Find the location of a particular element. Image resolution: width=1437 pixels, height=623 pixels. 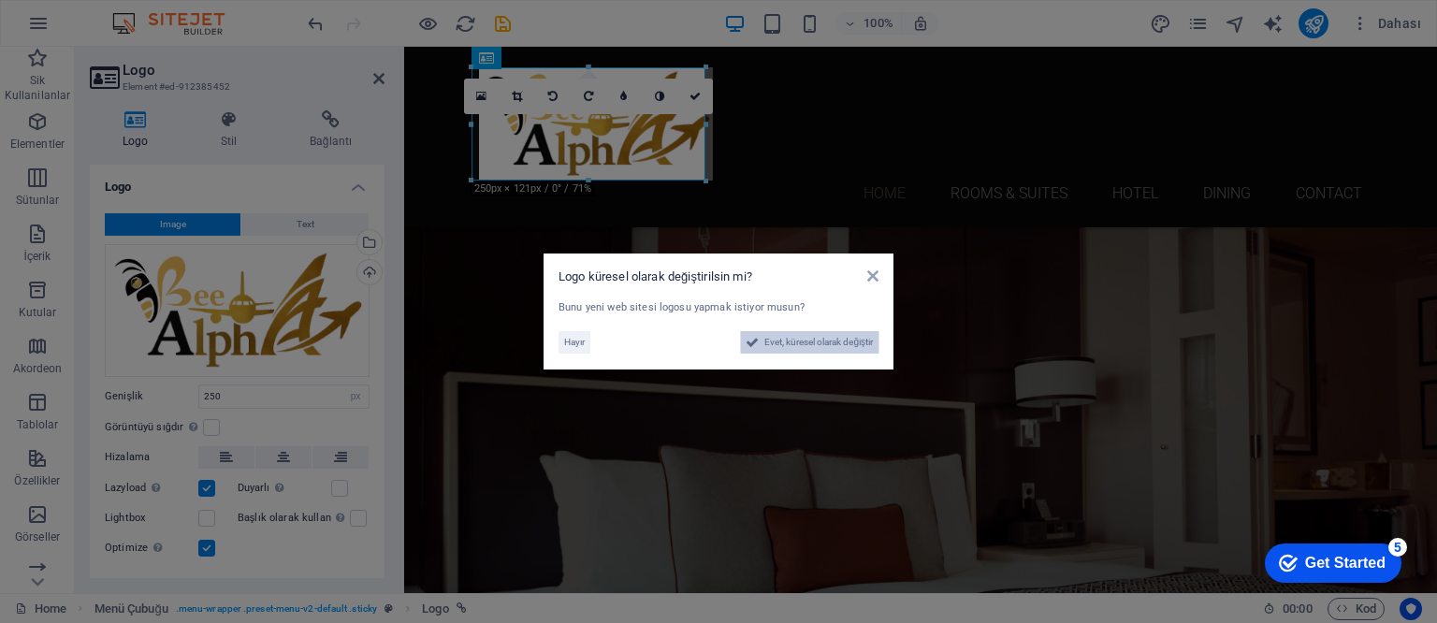

span: Hayır is located at coordinates (574, 342).